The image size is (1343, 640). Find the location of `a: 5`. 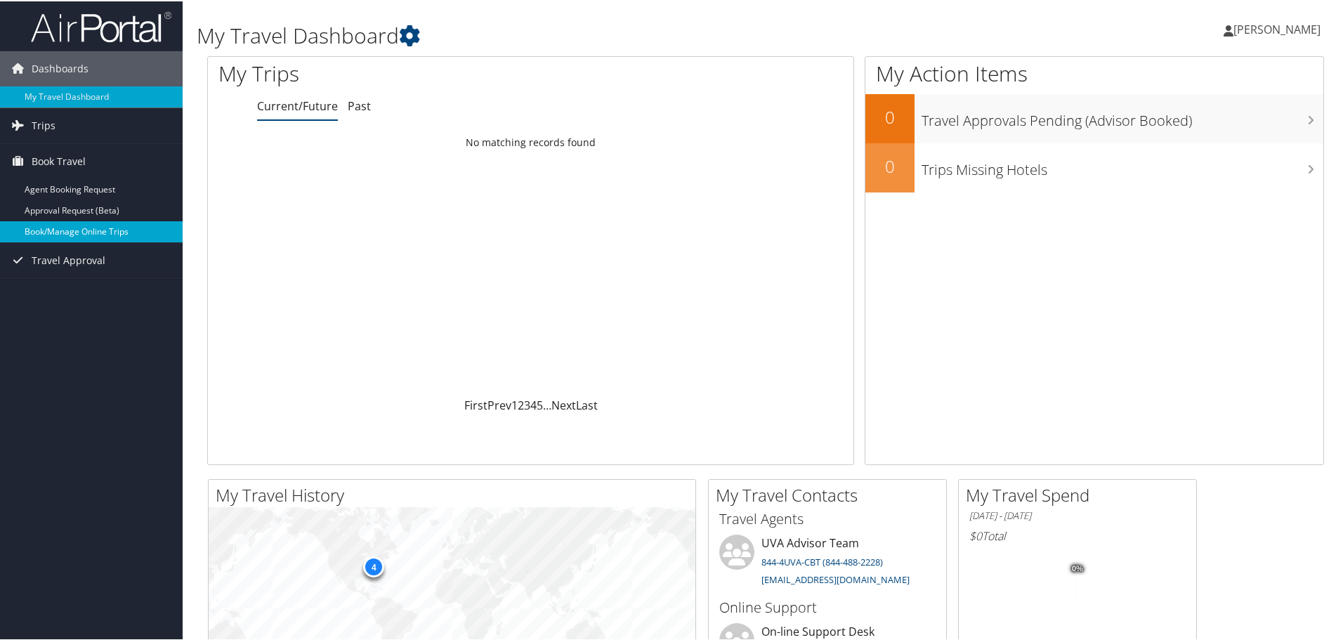

a: 5 is located at coordinates (539, 404).